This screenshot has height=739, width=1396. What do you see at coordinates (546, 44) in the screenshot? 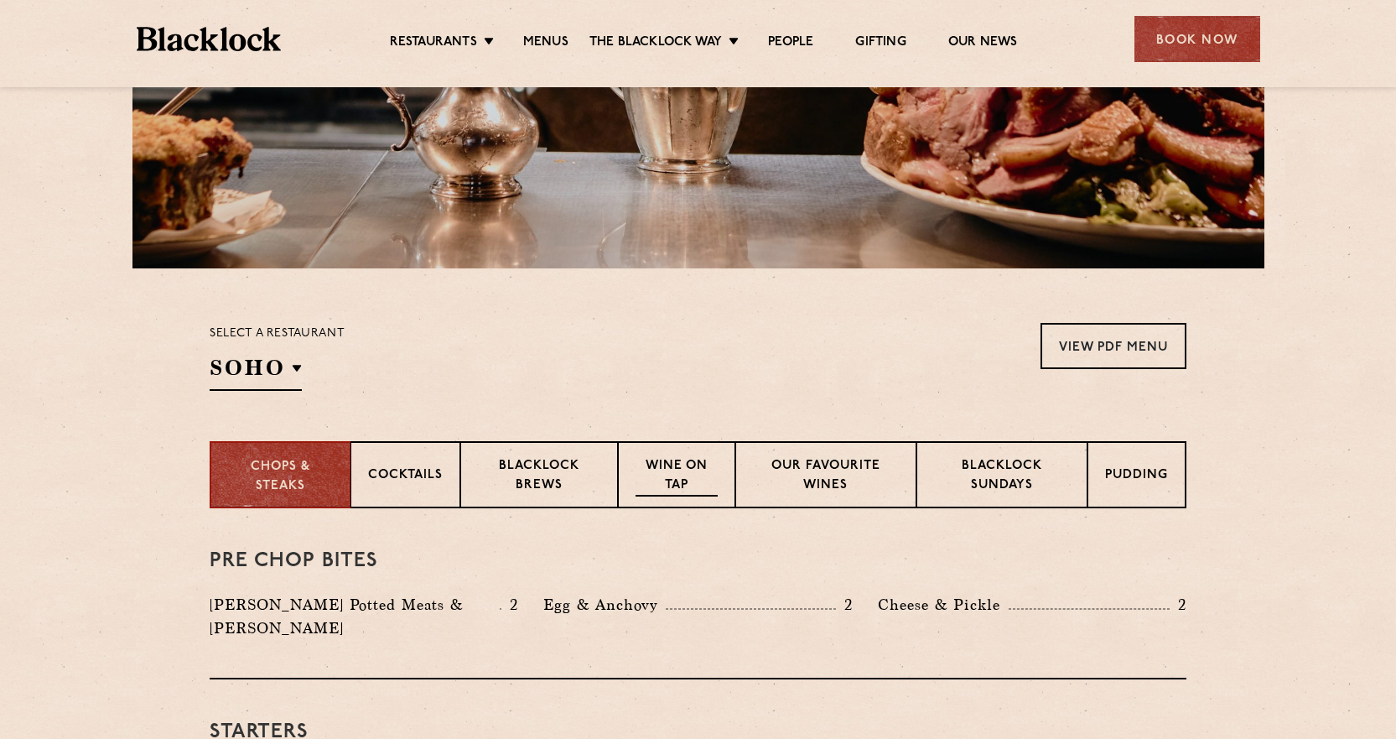
I see `a: Menus` at bounding box center [546, 44].